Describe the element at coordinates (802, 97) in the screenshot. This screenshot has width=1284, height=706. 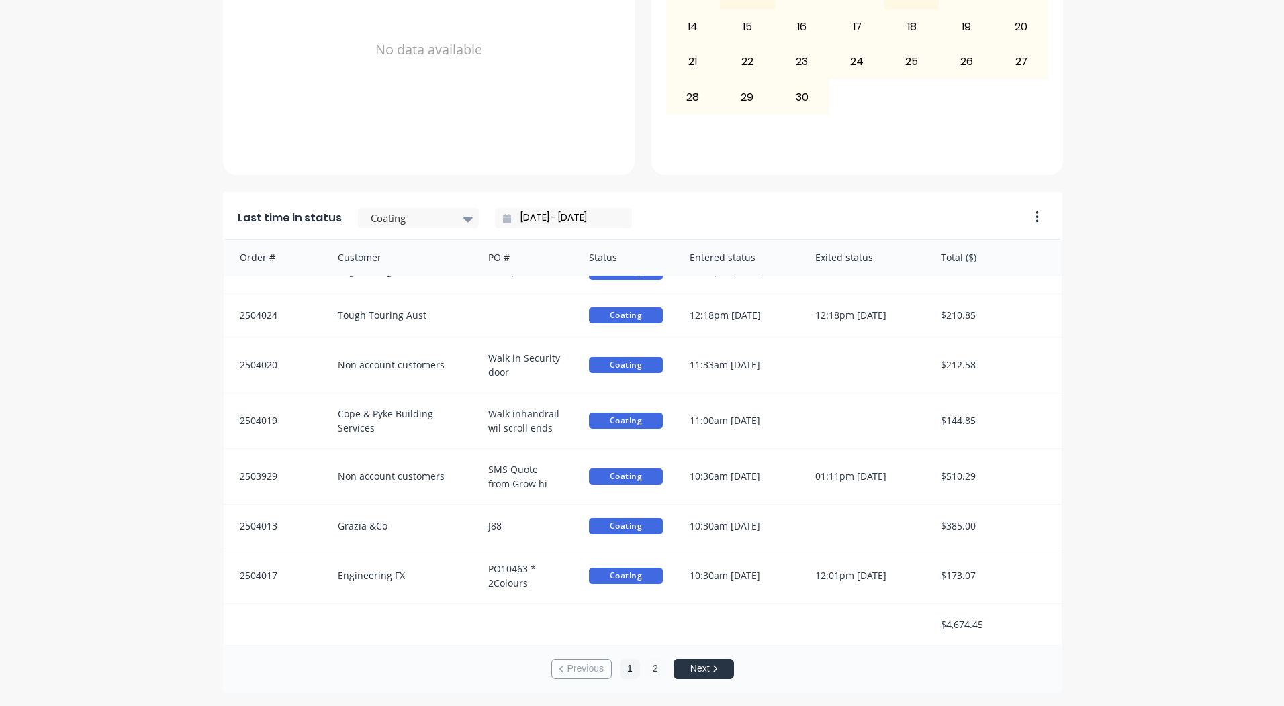
I see `div: 30` at that location.